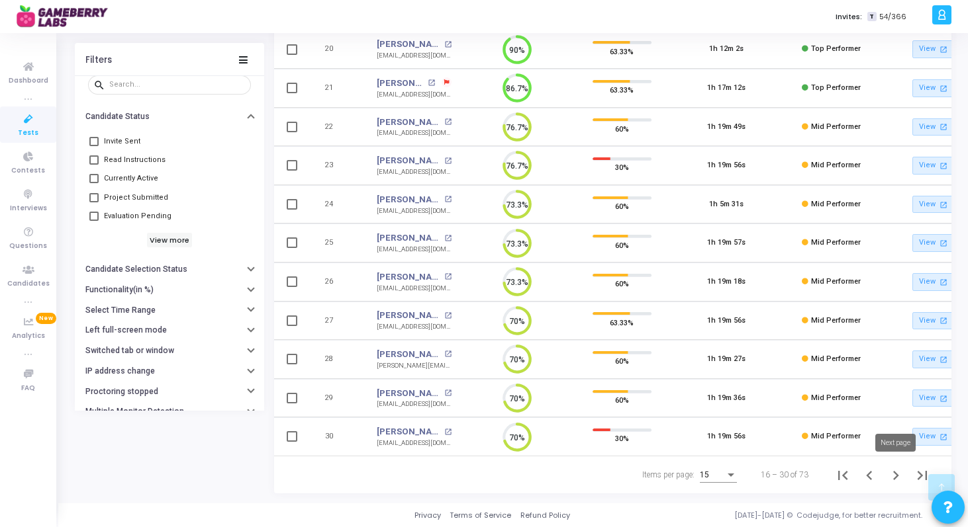 The height and width of the screenshot is (527, 968). Describe the element at coordinates (922, 475) in the screenshot. I see `button: Last page` at that location.